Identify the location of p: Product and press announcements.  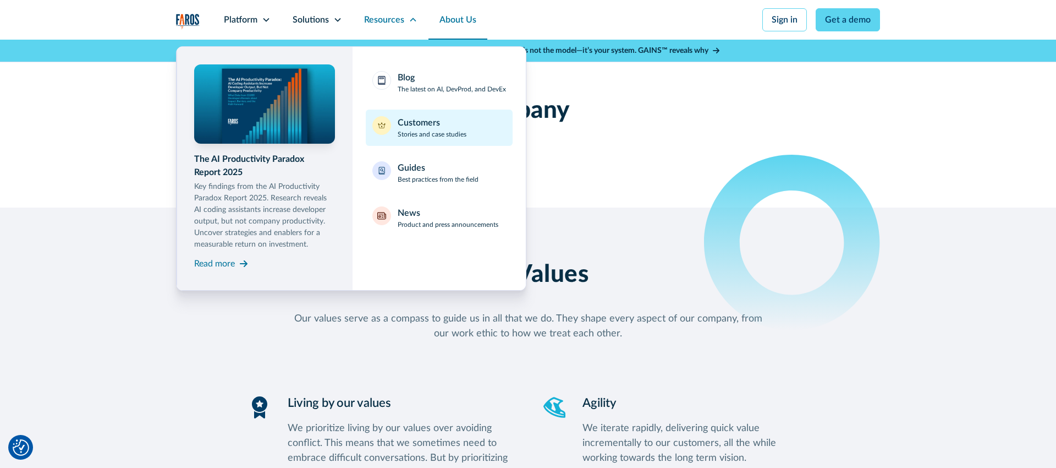
(448, 225).